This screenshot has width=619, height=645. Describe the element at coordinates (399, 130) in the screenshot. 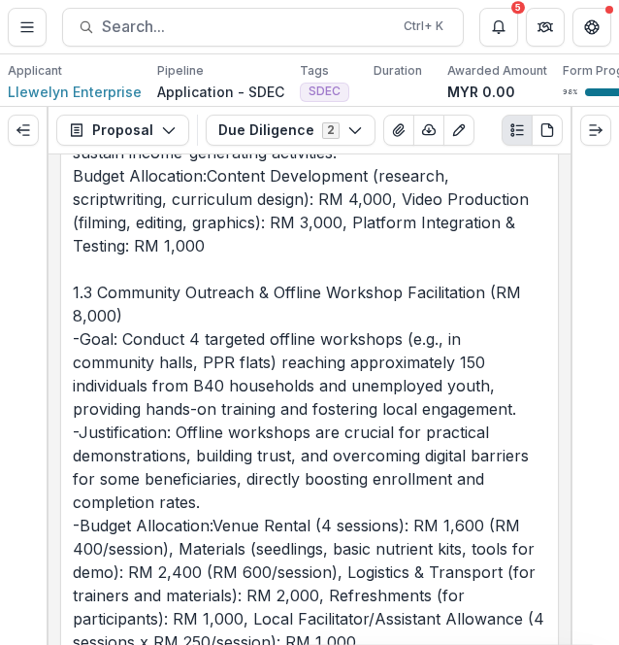

I see `button: View Attached Files` at that location.